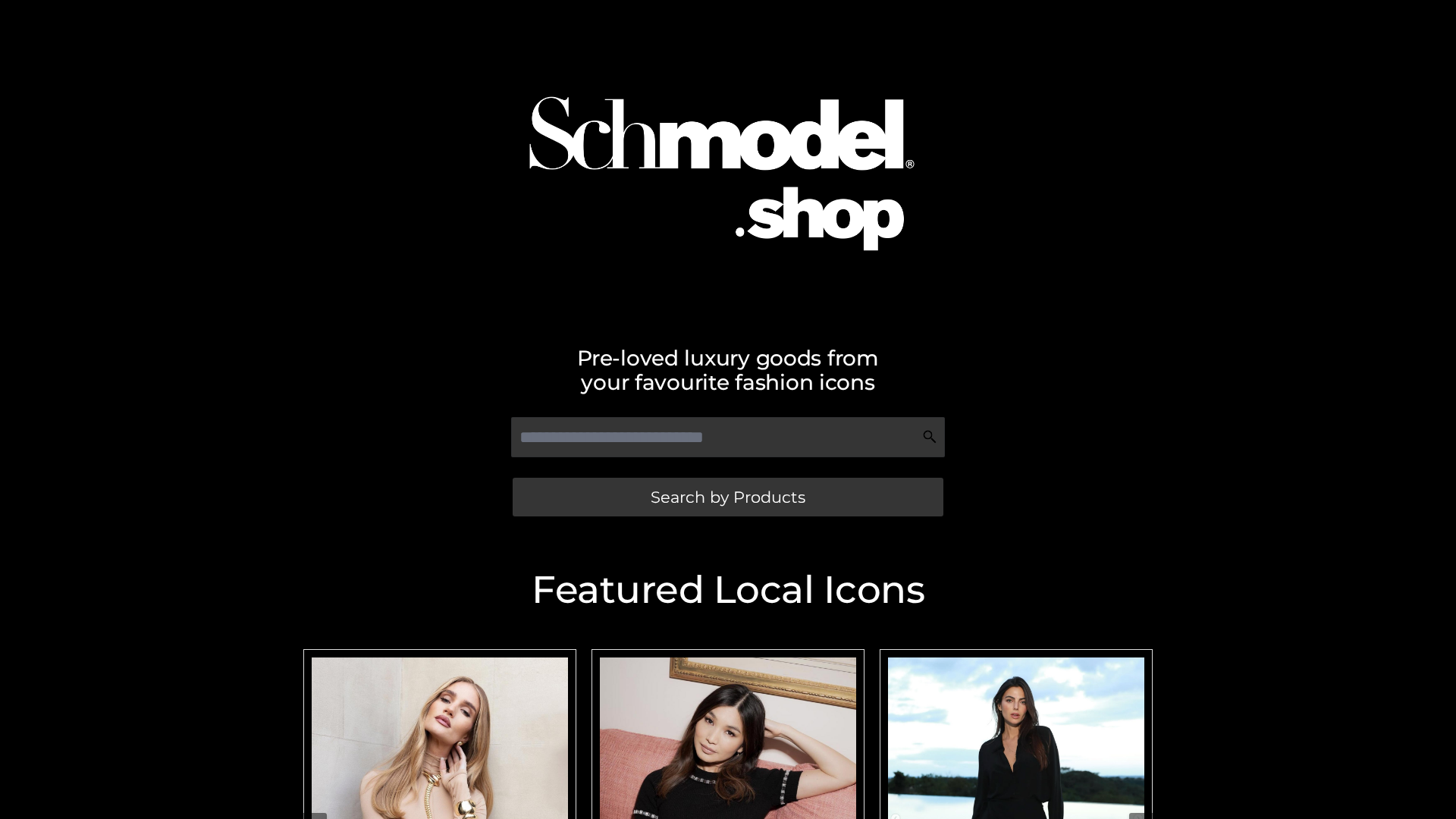 The image size is (1456, 819). Describe the element at coordinates (728, 590) in the screenshot. I see `h2: Featured Local Icons​` at that location.